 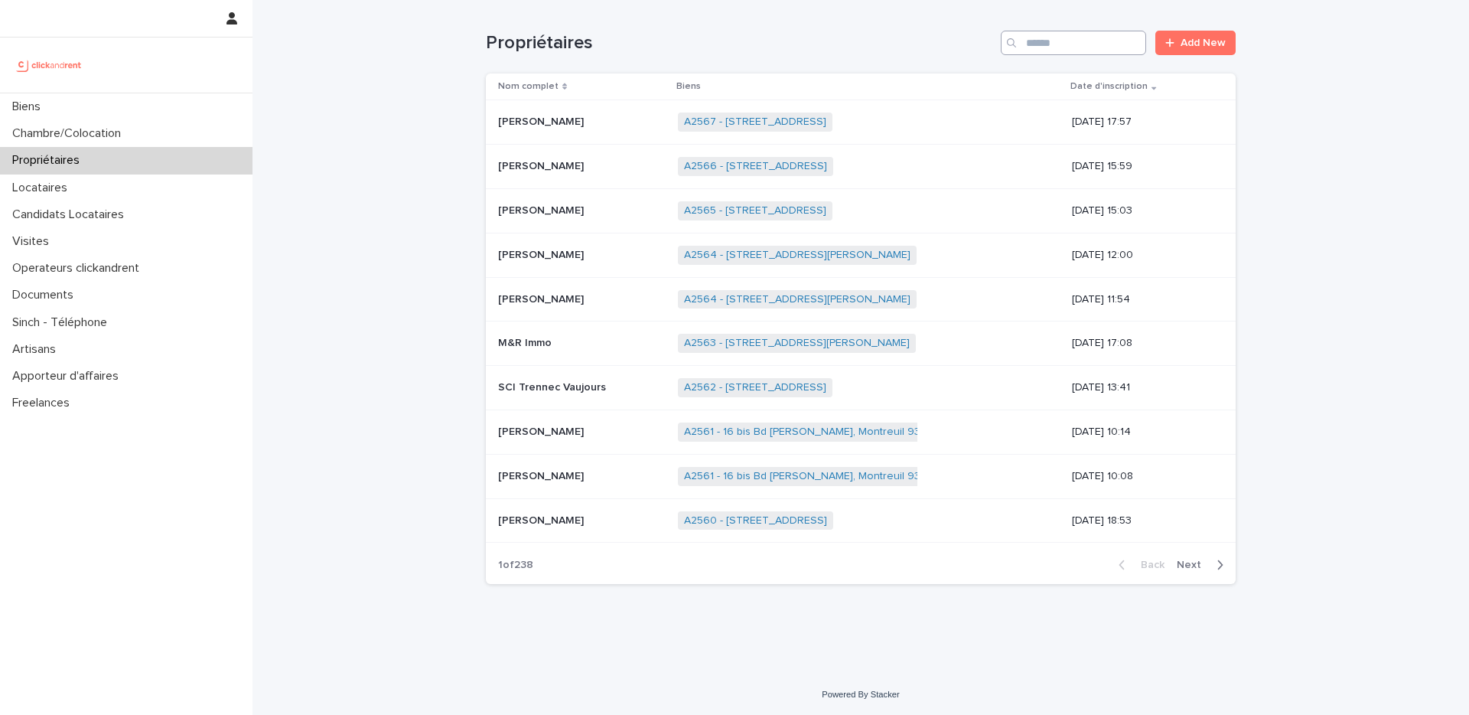 What do you see at coordinates (526, 341) in the screenshot?
I see `p: M&R Immo` at bounding box center [526, 341].